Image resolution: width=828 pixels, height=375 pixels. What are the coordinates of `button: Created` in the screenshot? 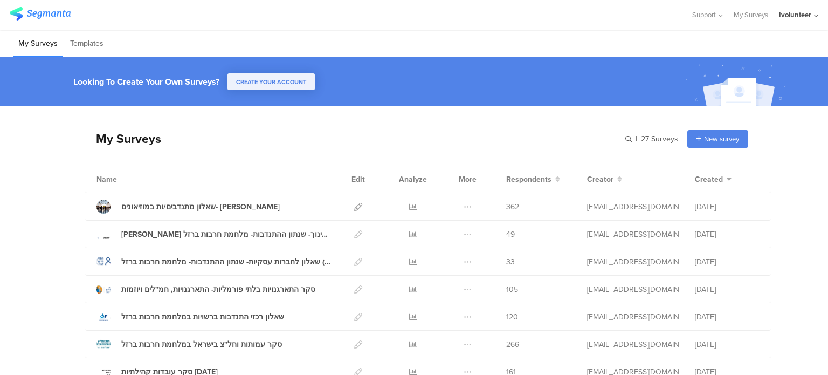 It's located at (714, 179).